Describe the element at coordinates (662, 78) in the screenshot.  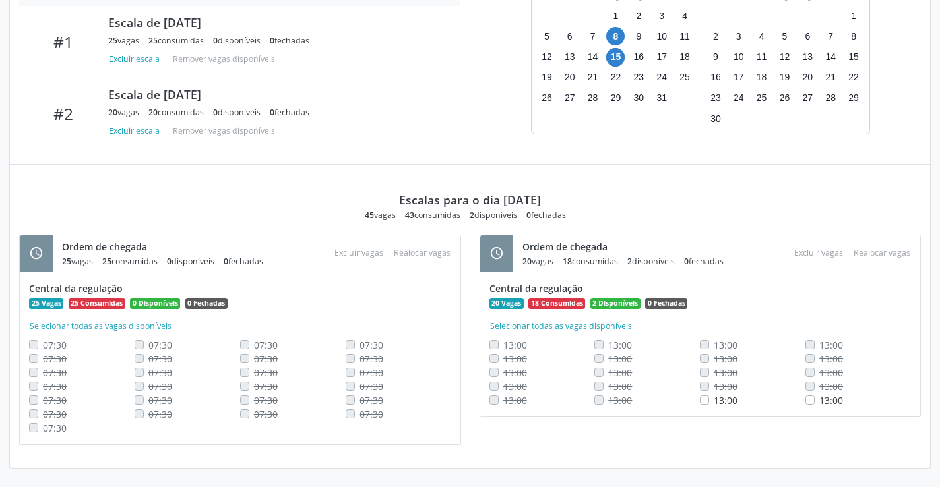
I see `span: sexta-feira, 24 de outubro de 2025` at that location.